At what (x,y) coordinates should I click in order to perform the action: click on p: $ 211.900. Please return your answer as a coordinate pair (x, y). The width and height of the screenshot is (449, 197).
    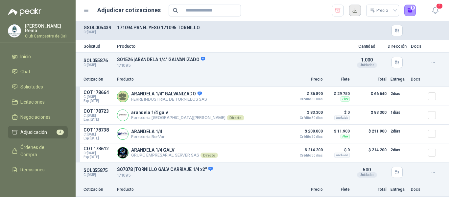
    Looking at the image, I should click on (370, 134).